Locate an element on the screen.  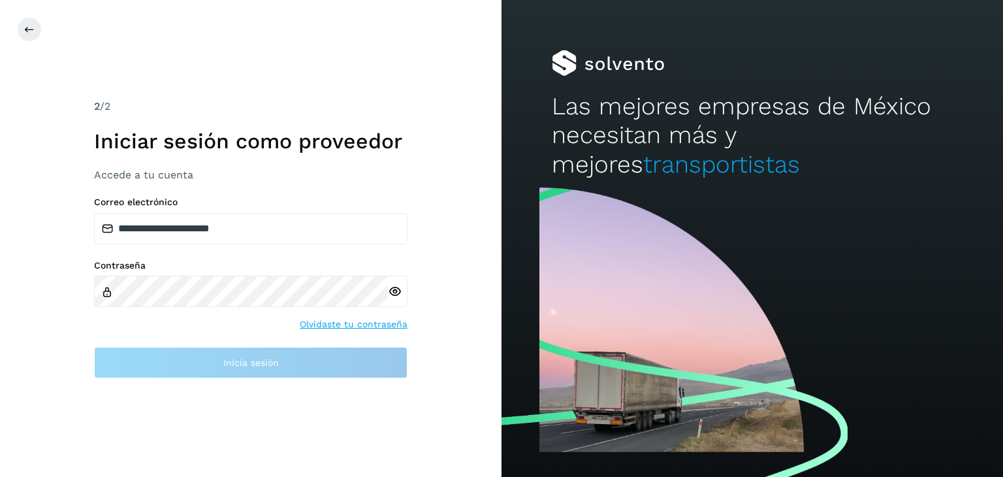
h2: Las mejores empresas de México necesitan más y mejores is located at coordinates (752, 135).